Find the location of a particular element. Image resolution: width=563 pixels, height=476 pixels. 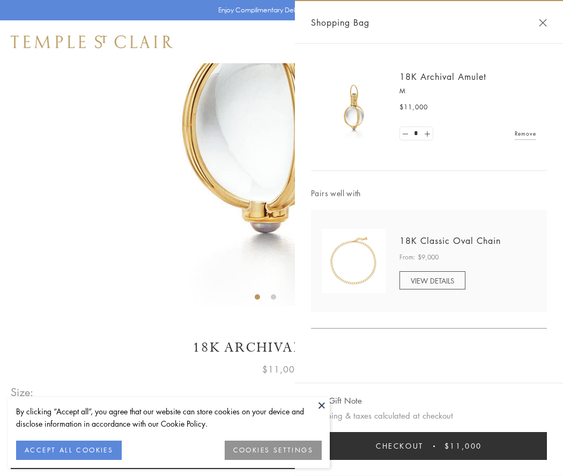

span: Size: is located at coordinates (23, 392).